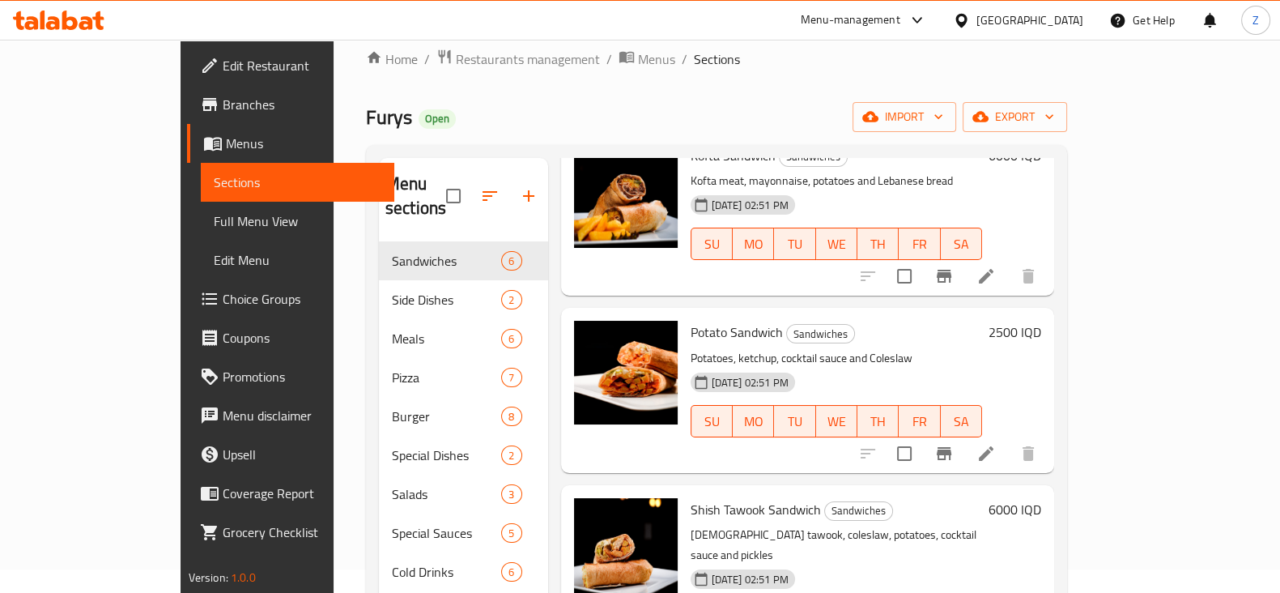 The image size is (1280, 593). Describe the element at coordinates (836, 181) in the screenshot. I see `p: Kofta meat, mayonnaise, potatoes and Lebanese bread` at that location.